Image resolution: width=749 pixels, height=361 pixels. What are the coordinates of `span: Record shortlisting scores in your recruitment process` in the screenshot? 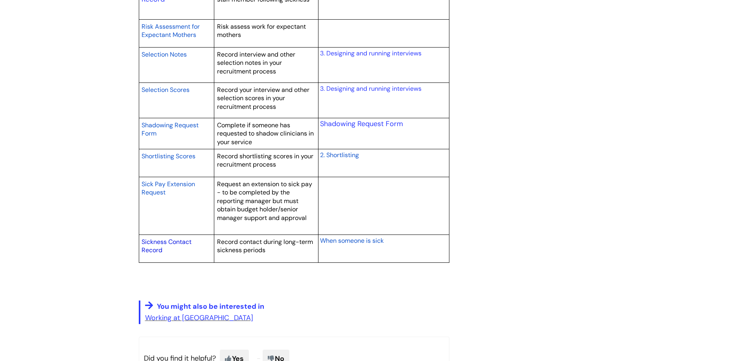 It's located at (265, 160).